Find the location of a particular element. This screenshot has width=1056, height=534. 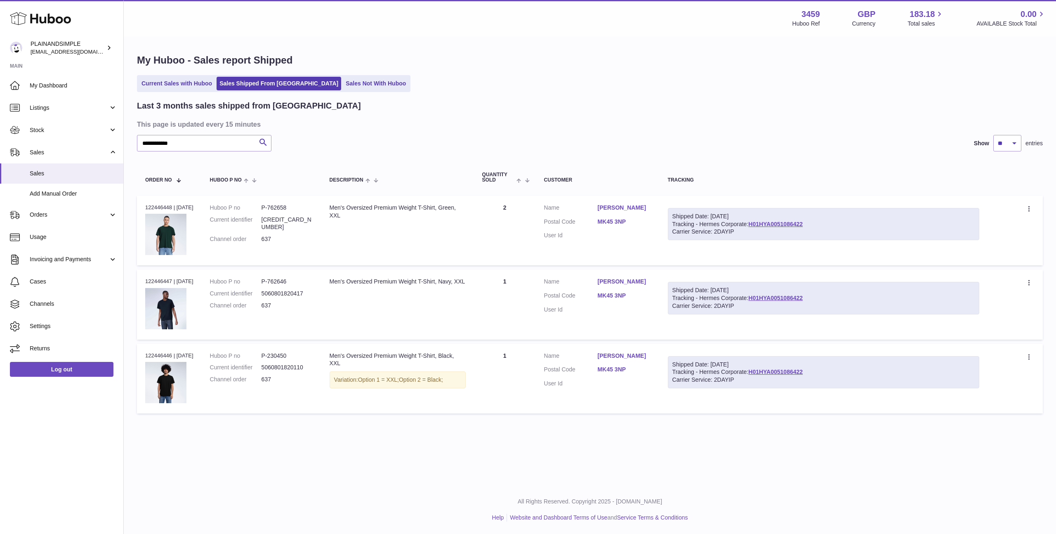

a: Service Terms & Conditions is located at coordinates (653, 517).